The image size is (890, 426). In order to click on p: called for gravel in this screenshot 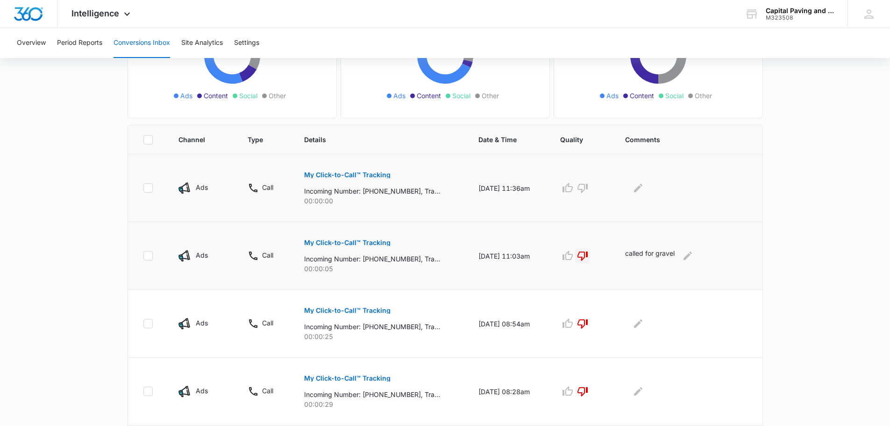, I will do `click(650, 256)`.